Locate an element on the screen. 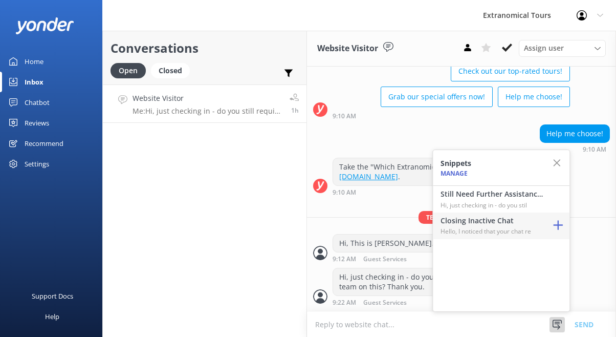  a: Website VisitorMe:Hi, just checking in - do you still require assistance from our team on this? T... is located at coordinates (205, 103).